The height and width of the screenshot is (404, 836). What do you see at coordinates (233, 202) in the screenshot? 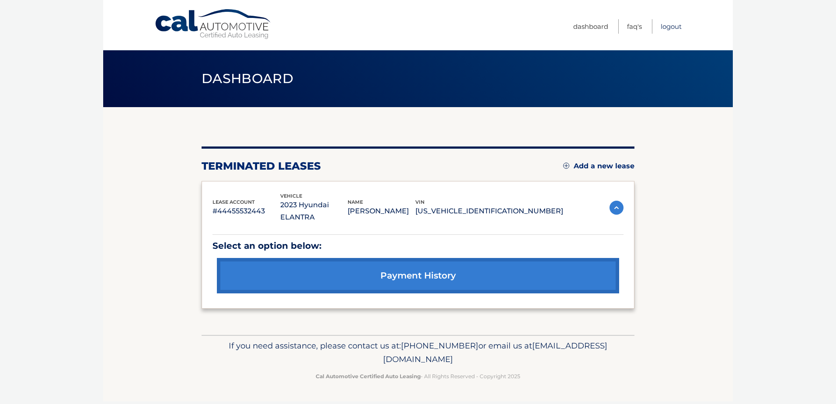
I see `span: lease account` at bounding box center [233, 202].